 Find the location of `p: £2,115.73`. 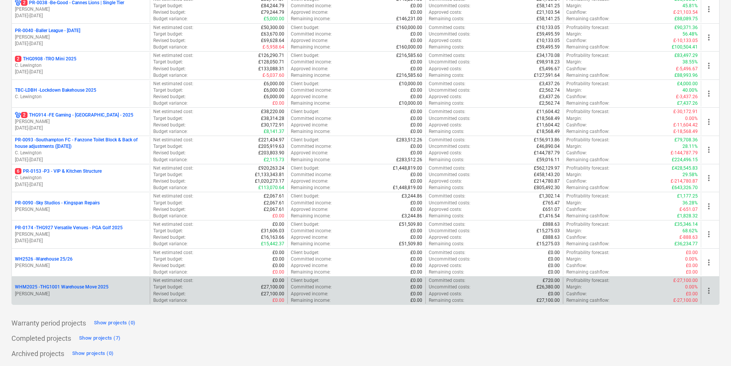

p: £2,115.73 is located at coordinates (274, 160).